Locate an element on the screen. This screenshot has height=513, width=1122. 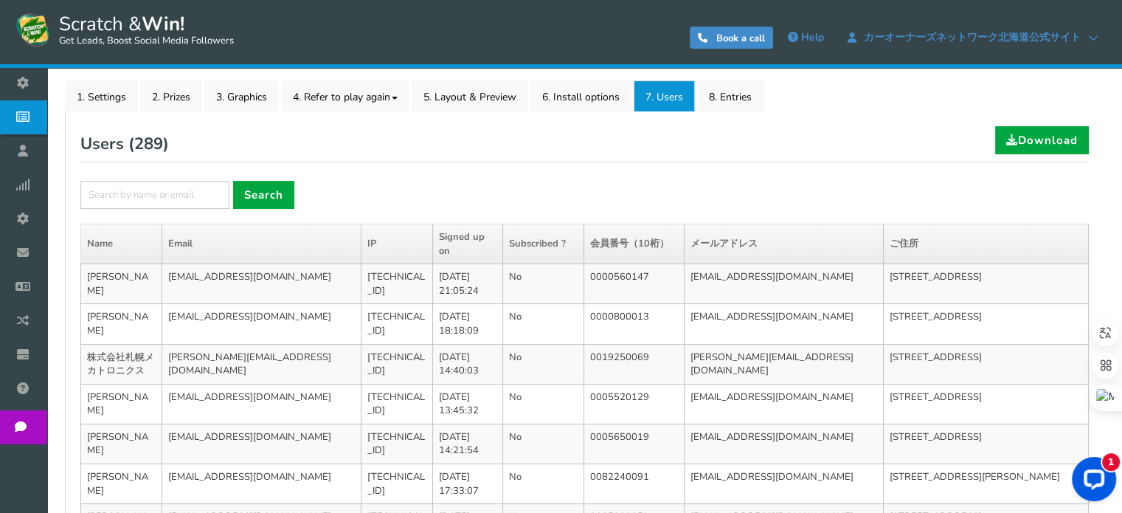
a: Help is located at coordinates (806, 38).